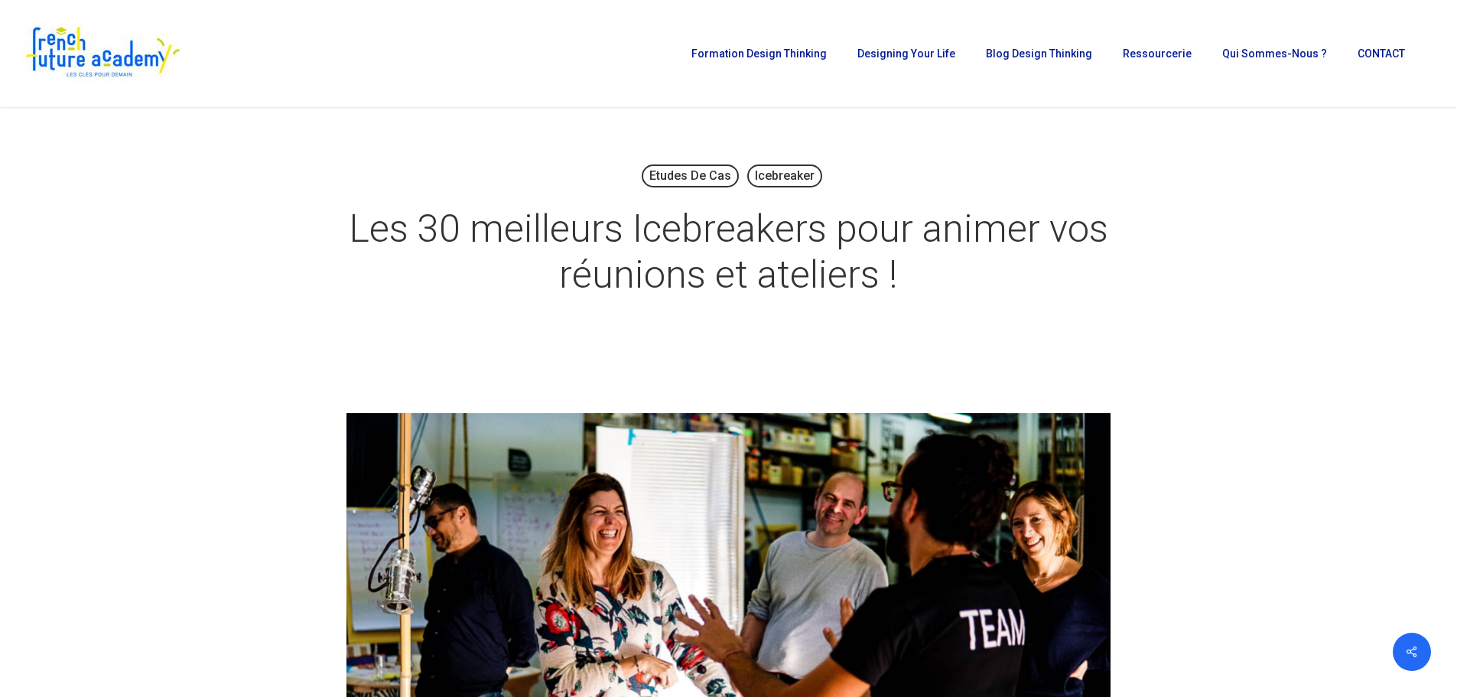 The height and width of the screenshot is (697, 1457). I want to click on span: Designing Your Life, so click(906, 54).